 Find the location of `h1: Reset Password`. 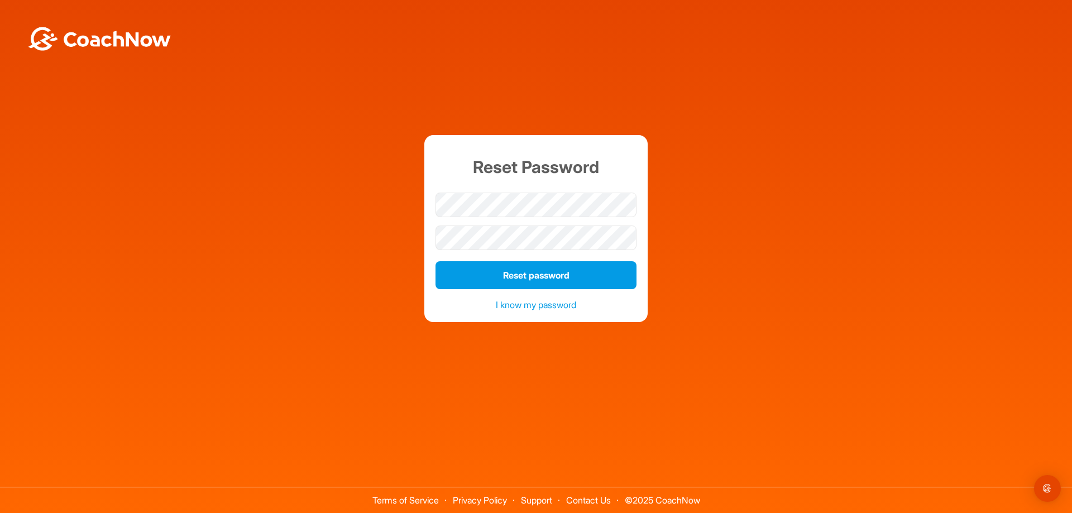

h1: Reset Password is located at coordinates (536, 167).